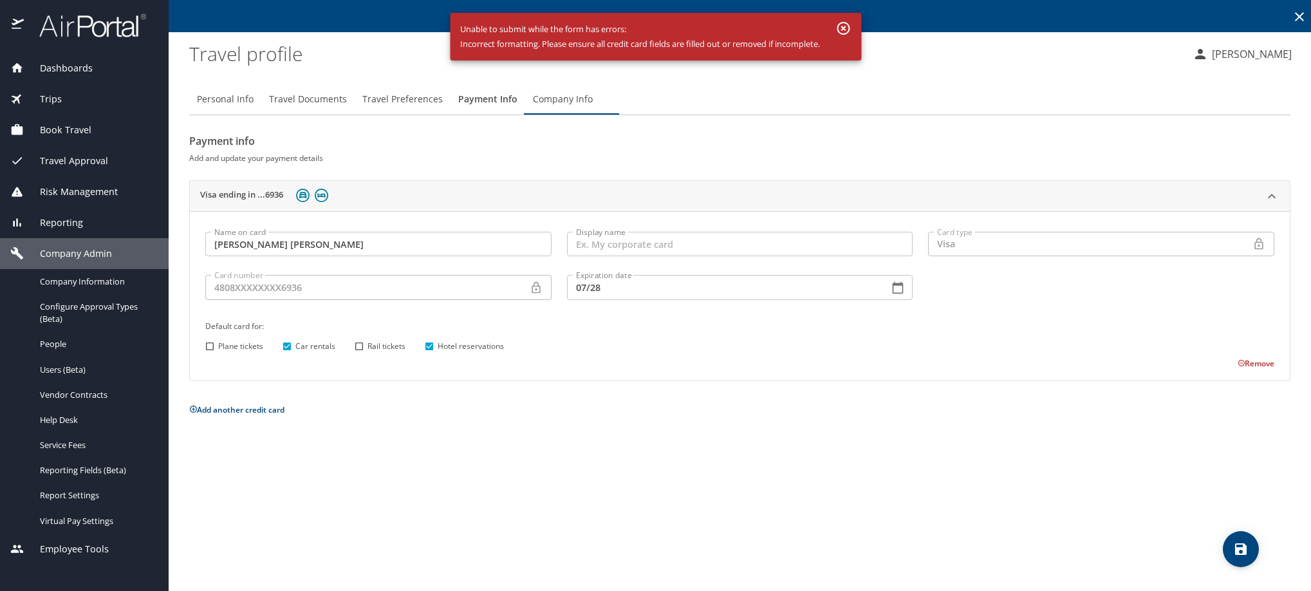 Image resolution: width=1311 pixels, height=591 pixels. What do you see at coordinates (739, 326) in the screenshot?
I see `h6: Default card for:` at bounding box center [739, 326].